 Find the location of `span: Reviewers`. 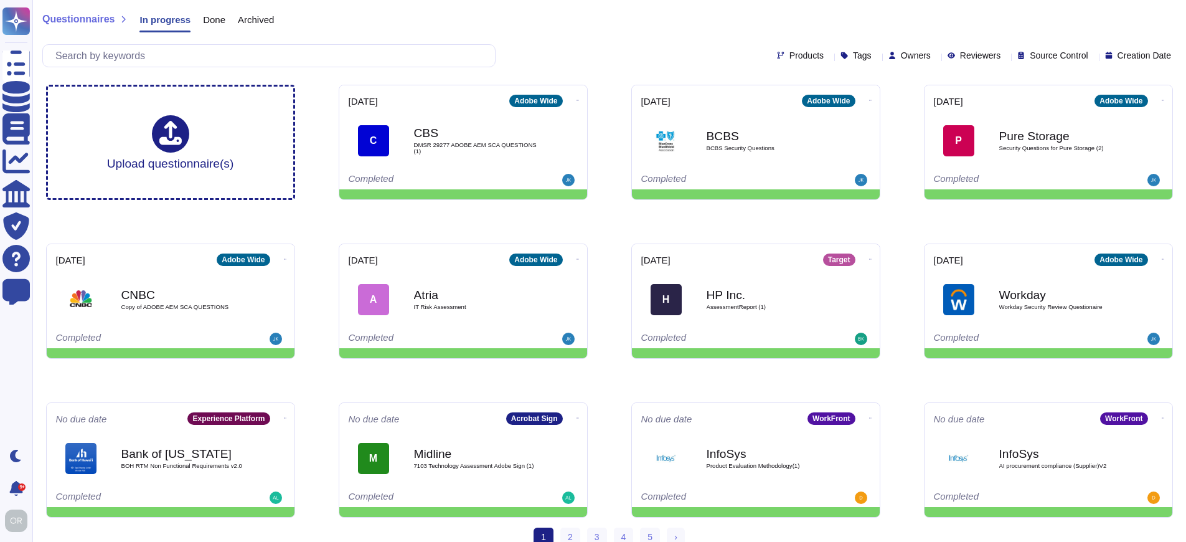

span: Reviewers is located at coordinates (980, 55).